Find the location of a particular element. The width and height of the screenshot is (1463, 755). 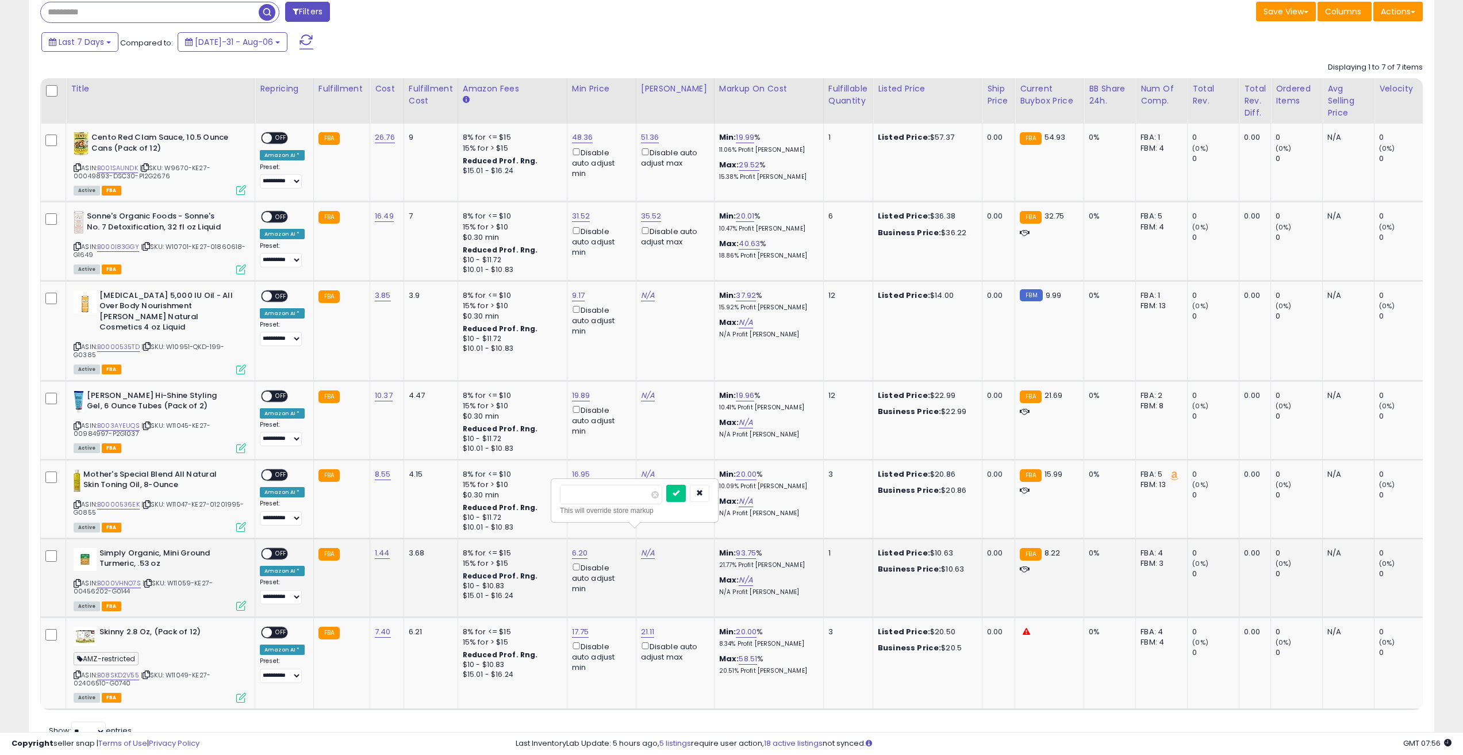

a: 58.51 is located at coordinates (748, 659).